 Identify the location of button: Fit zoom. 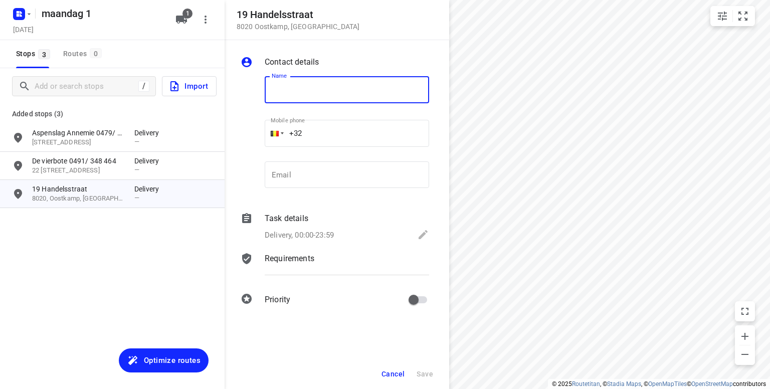
(743, 16).